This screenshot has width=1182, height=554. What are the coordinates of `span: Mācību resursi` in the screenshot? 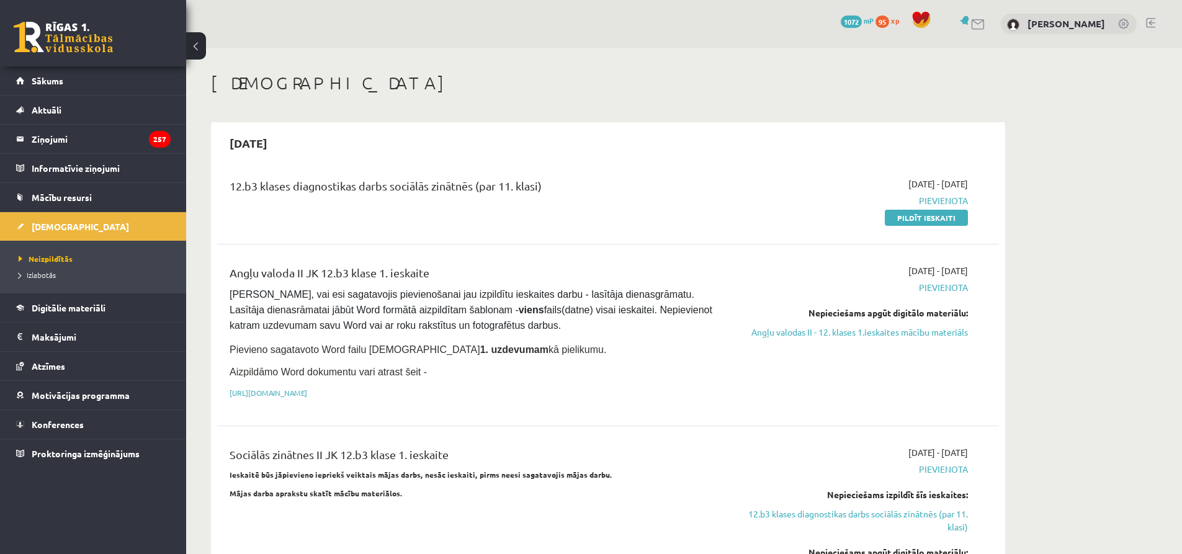 It's located at (61, 197).